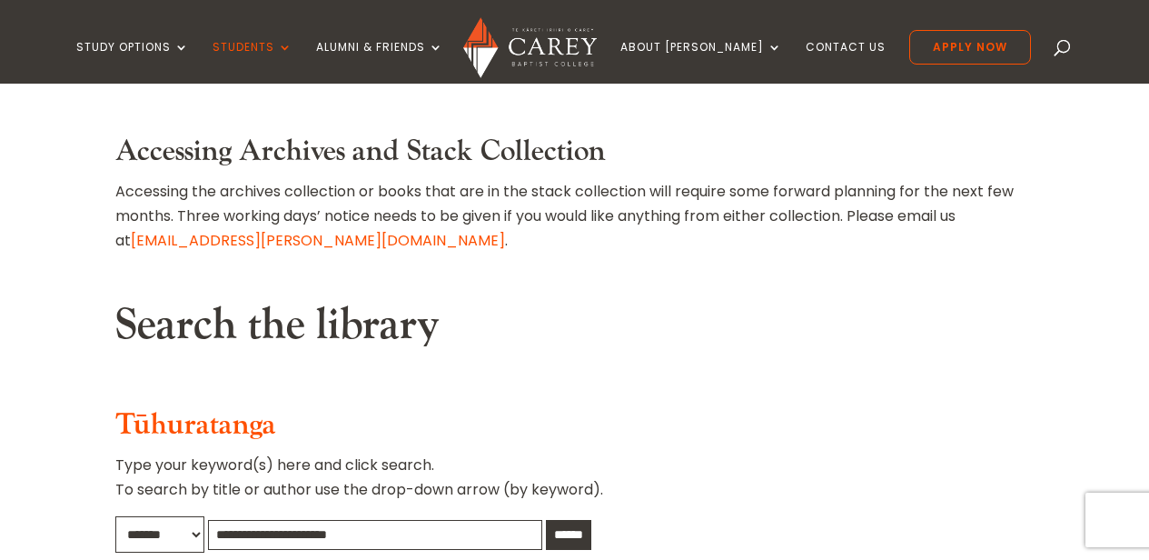 This screenshot has height=560, width=1149. I want to click on a: Alumni & Friends, so click(380, 62).